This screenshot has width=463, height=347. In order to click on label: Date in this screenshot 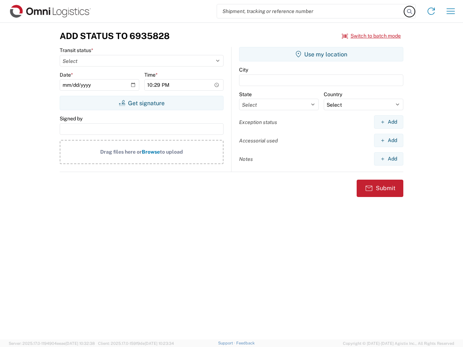, I will do `click(66, 75)`.